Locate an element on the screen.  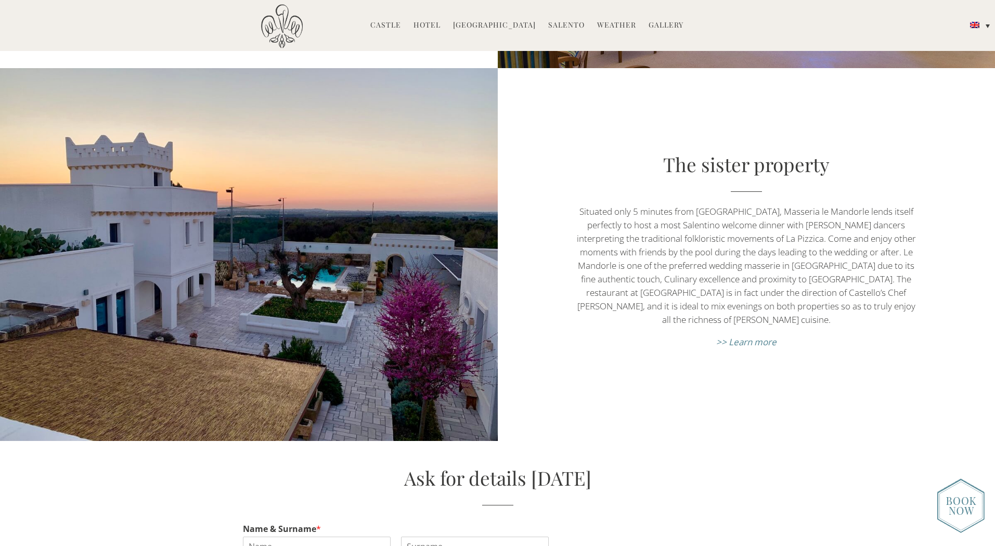
a: Castle is located at coordinates (385, 25).